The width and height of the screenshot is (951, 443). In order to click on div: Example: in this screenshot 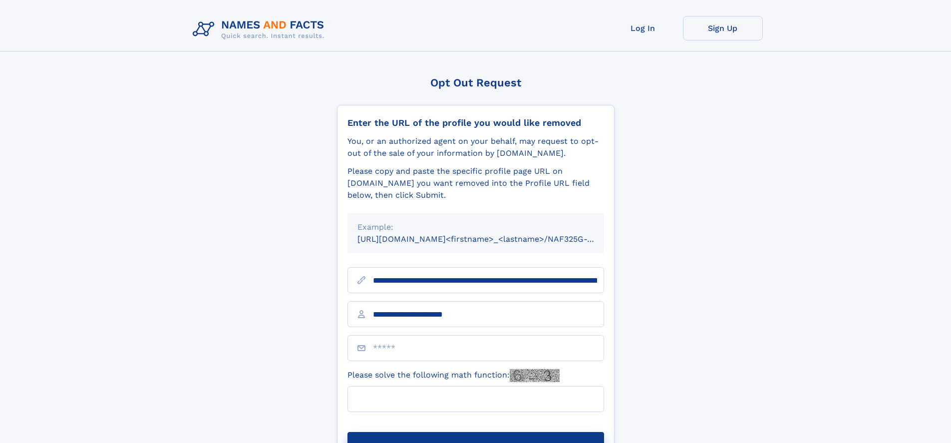, I will do `click(476, 227)`.